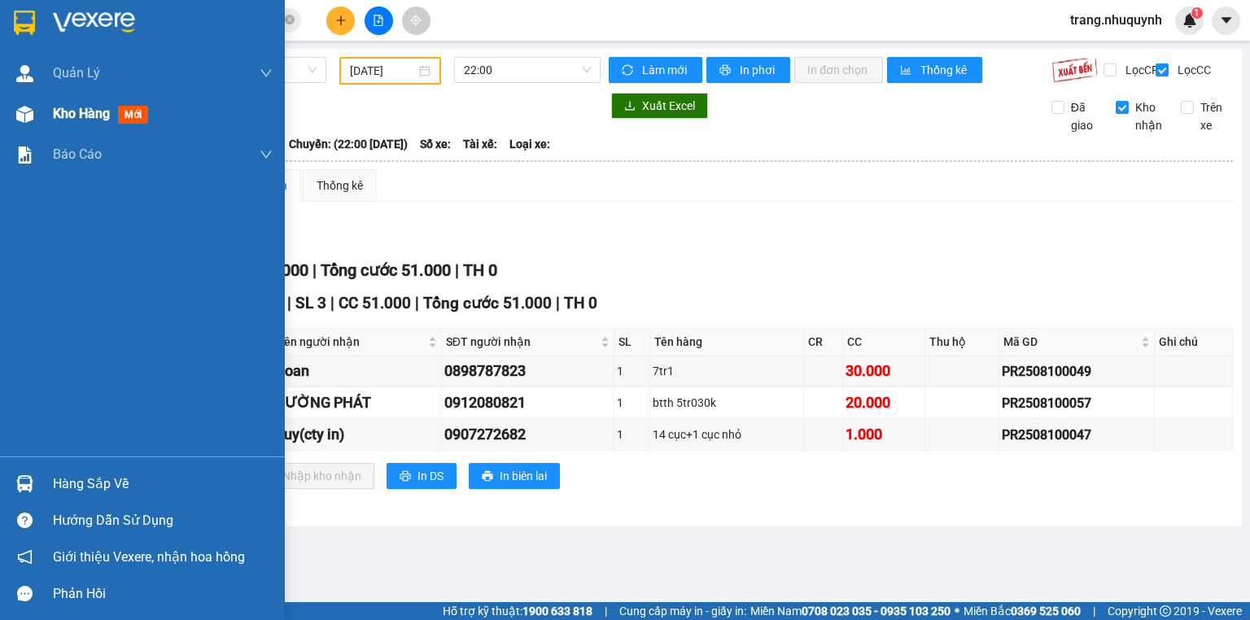 This screenshot has height=620, width=1250. Describe the element at coordinates (945, 70) in the screenshot. I see `span: Thống kê` at that location.